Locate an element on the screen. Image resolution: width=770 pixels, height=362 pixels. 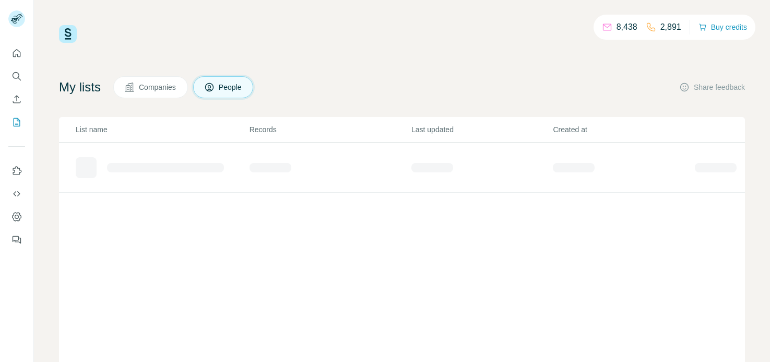
button: Feedback is located at coordinates (17, 240).